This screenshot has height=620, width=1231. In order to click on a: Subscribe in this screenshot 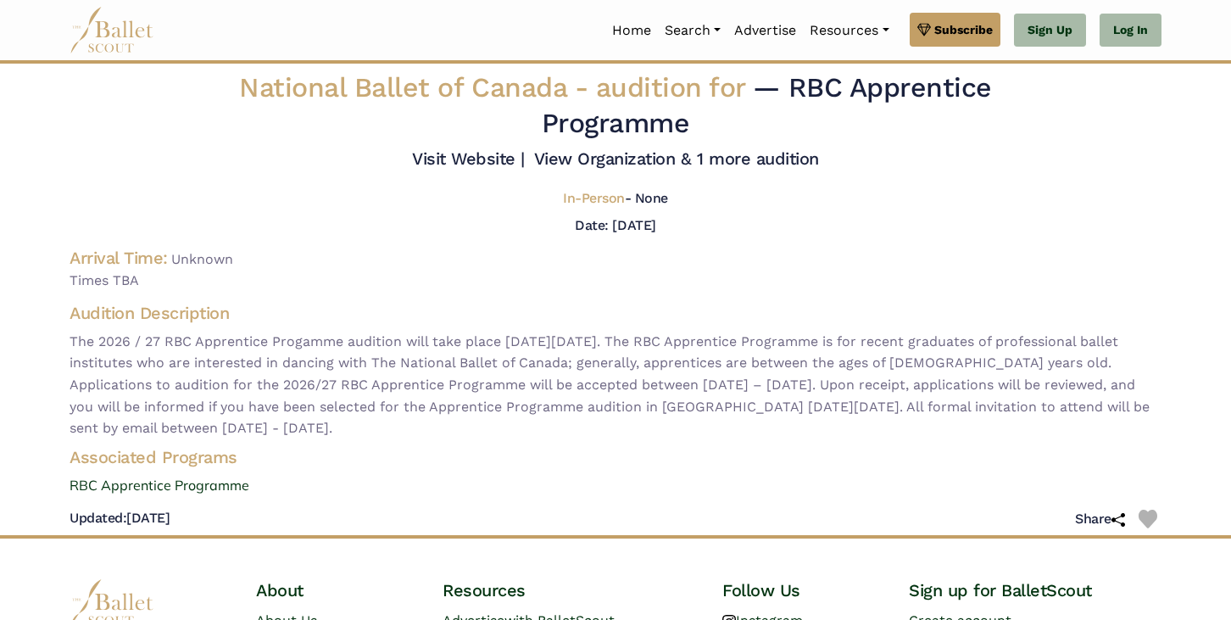, I will do `click(955, 30)`.